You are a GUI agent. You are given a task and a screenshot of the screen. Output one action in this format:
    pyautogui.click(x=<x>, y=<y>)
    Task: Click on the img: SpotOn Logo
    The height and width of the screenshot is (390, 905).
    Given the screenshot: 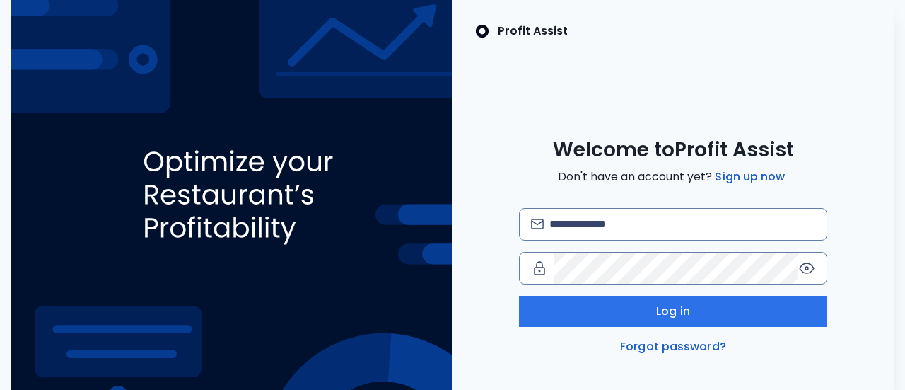 What is the action you would take?
    pyautogui.click(x=482, y=31)
    